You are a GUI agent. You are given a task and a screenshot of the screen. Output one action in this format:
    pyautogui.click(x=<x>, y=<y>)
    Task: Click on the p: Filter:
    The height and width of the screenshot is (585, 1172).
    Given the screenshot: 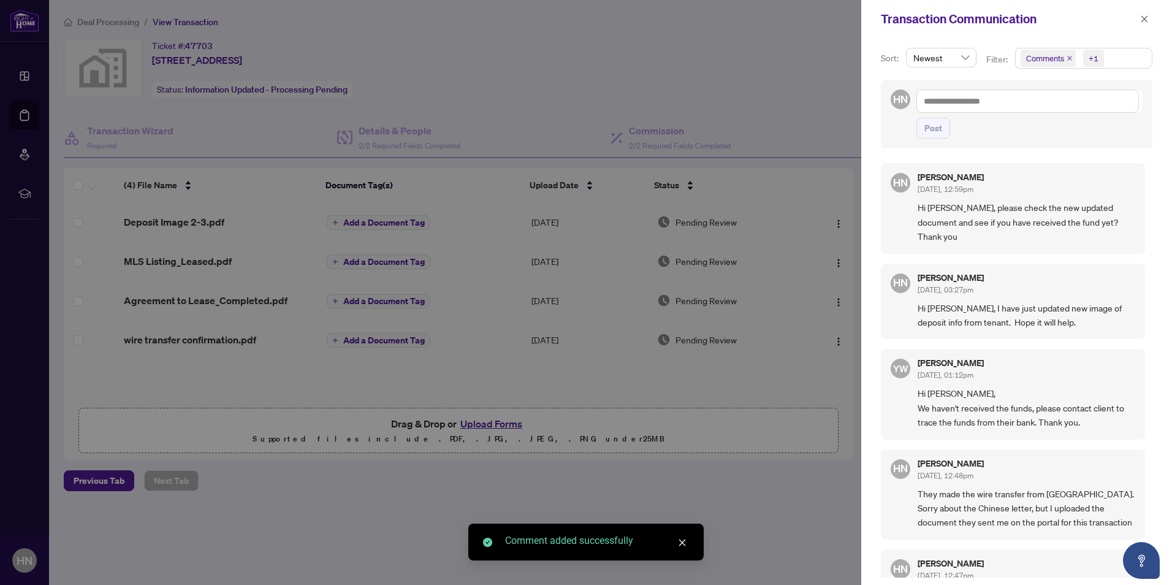 What is the action you would take?
    pyautogui.click(x=998, y=59)
    